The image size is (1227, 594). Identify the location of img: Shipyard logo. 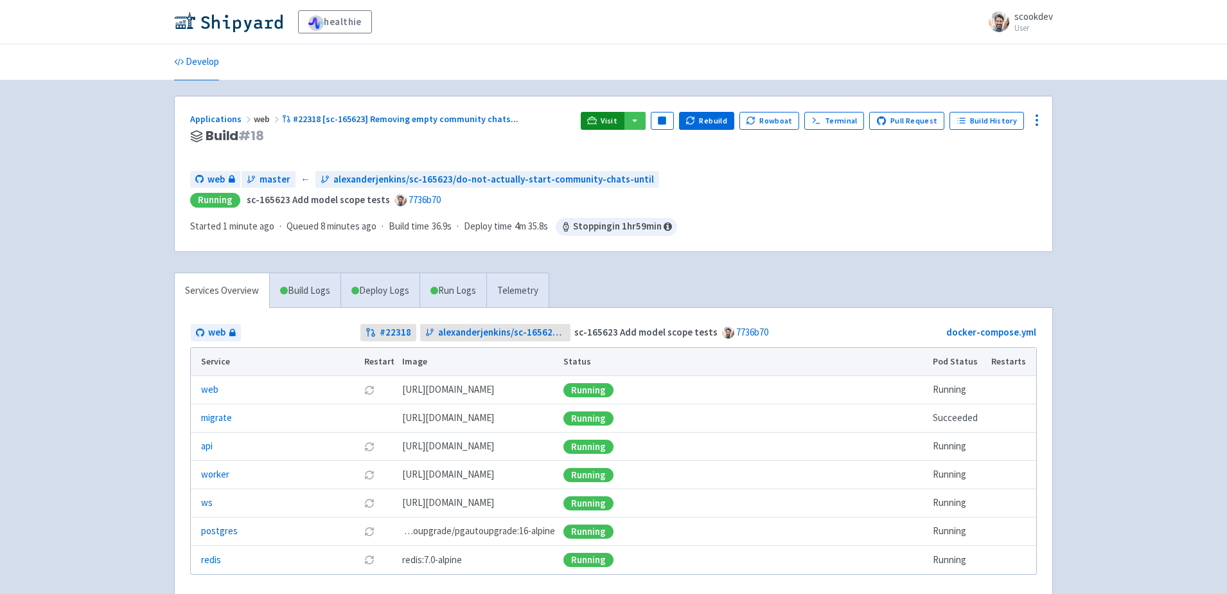
(228, 22).